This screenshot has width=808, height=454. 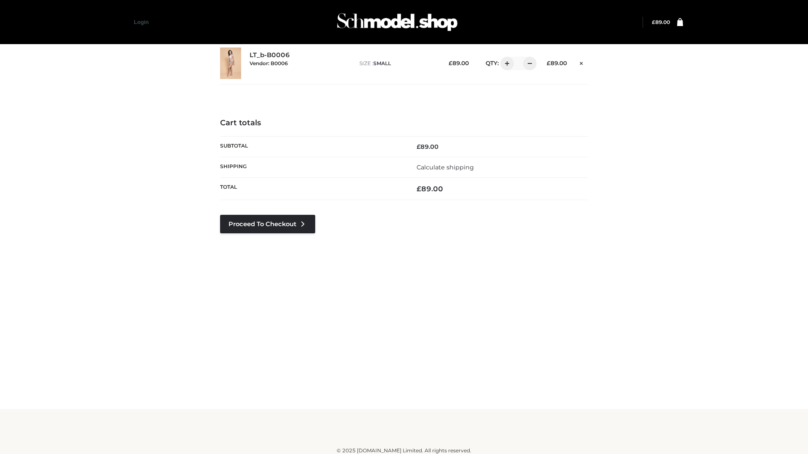 What do you see at coordinates (505, 64) in the screenshot?
I see `div: QTY:` at bounding box center [505, 64].